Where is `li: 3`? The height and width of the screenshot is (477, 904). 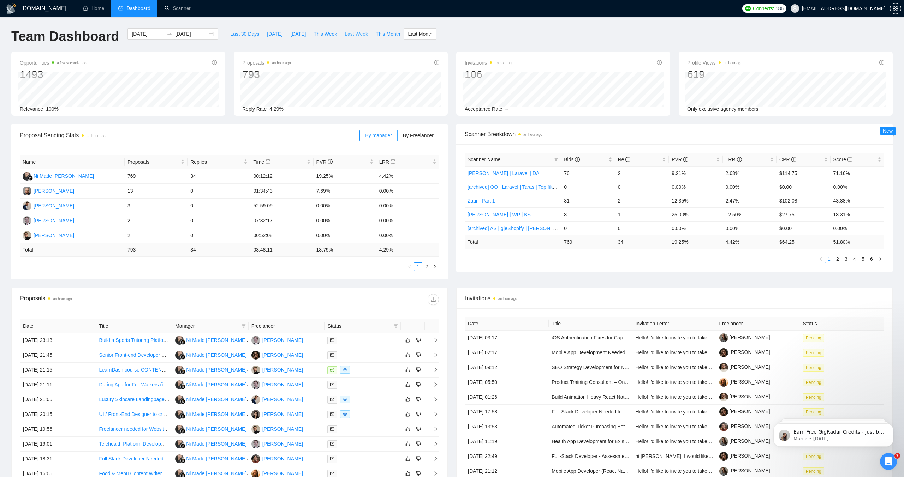 li: 3 is located at coordinates (846, 259).